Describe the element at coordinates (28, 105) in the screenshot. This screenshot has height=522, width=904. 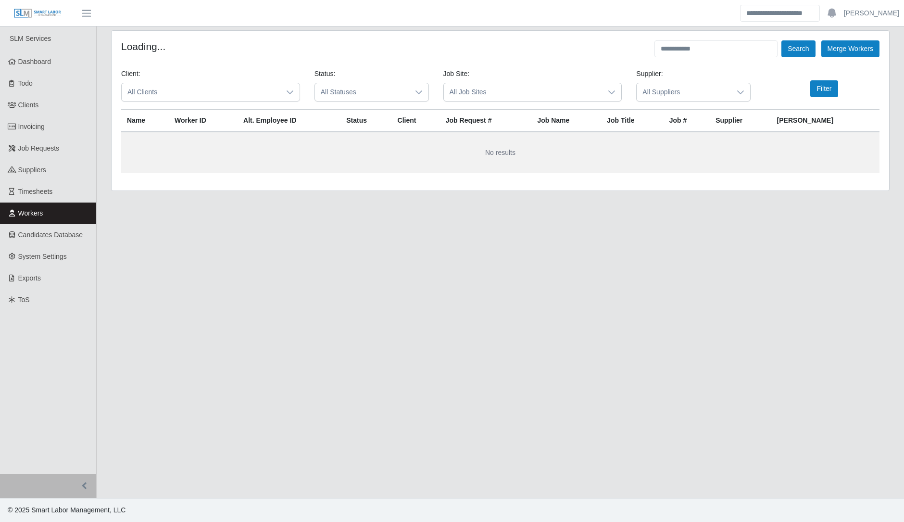
I see `span: Clients` at that location.